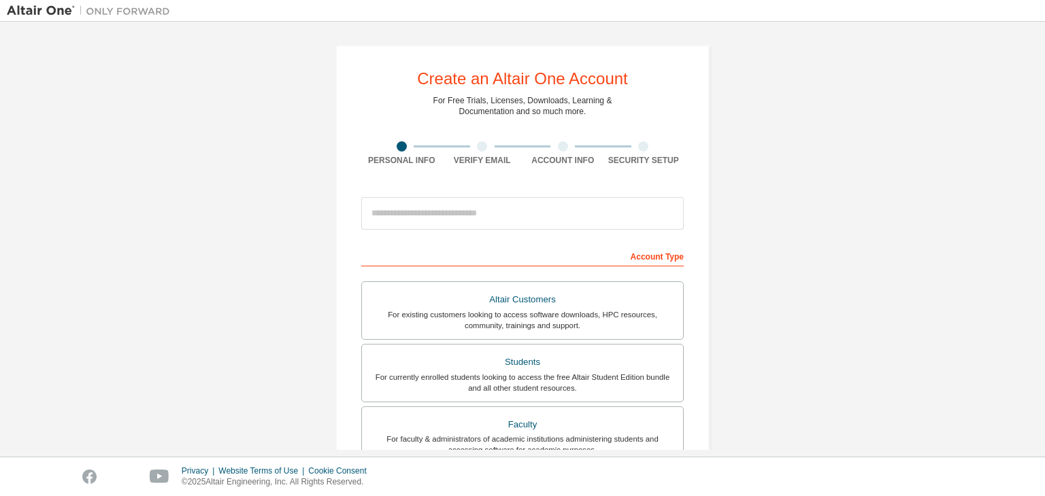 The height and width of the screenshot is (496, 1045). I want to click on div: Create an Altair One Account, so click(522, 79).